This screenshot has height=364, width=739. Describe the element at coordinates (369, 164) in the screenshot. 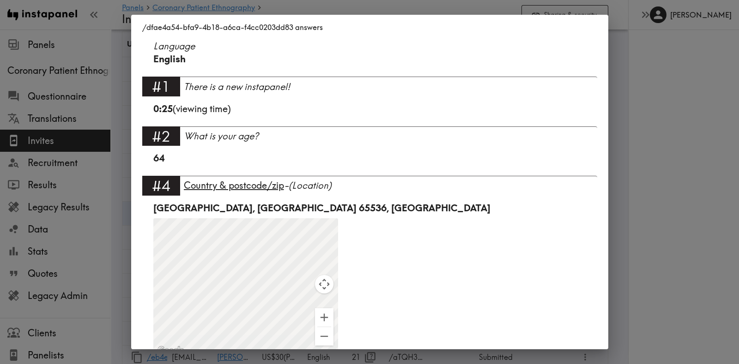

I see `div: 64` at that location.